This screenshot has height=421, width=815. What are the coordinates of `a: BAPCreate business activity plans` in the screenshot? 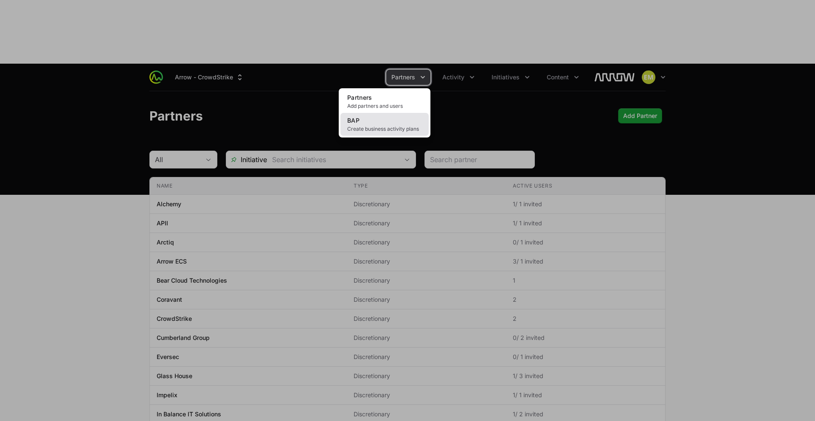 It's located at (385, 124).